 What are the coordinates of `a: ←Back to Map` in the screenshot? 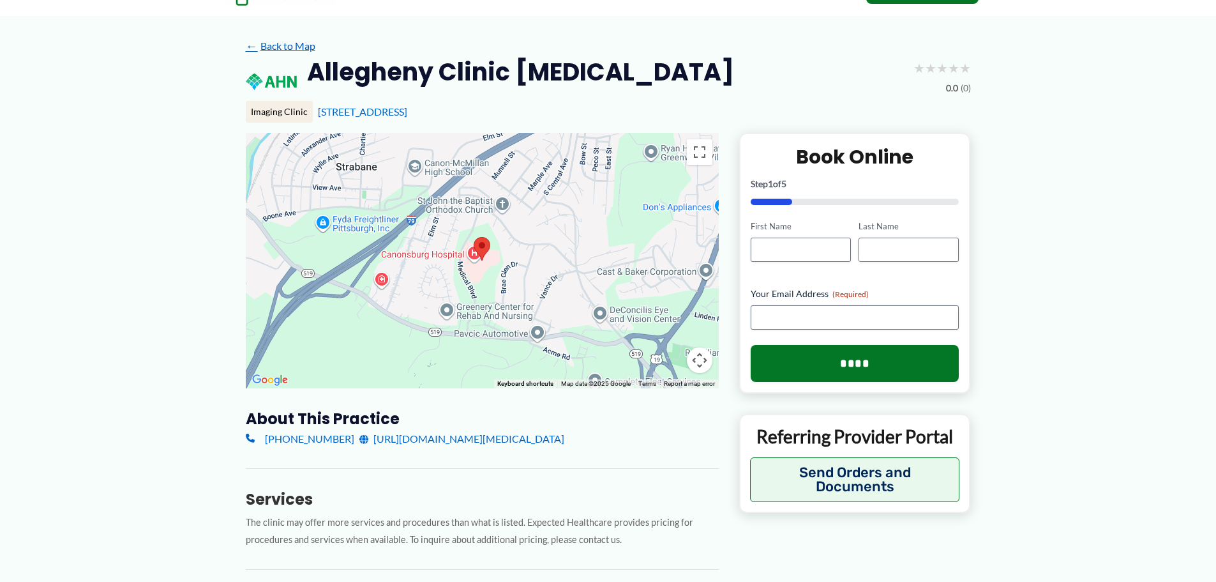 It's located at (280, 46).